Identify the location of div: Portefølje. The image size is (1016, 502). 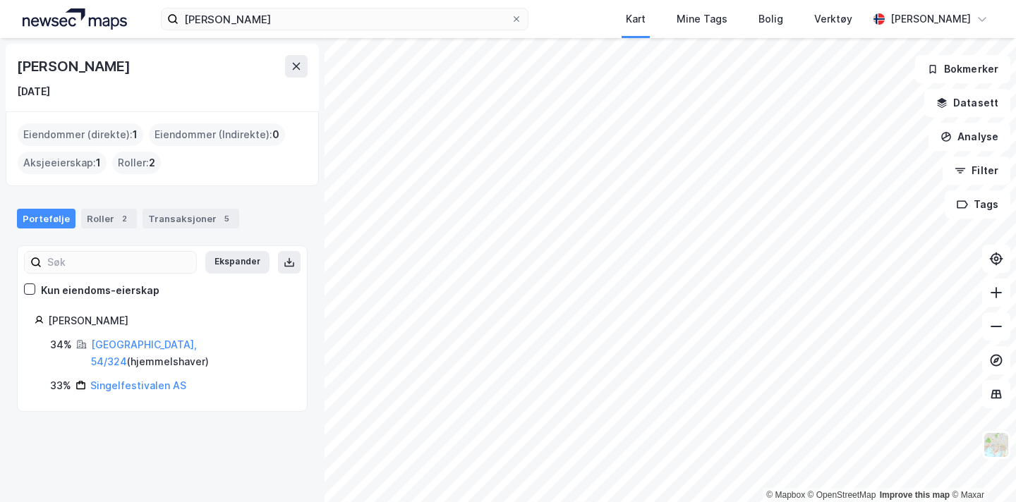
(46, 219).